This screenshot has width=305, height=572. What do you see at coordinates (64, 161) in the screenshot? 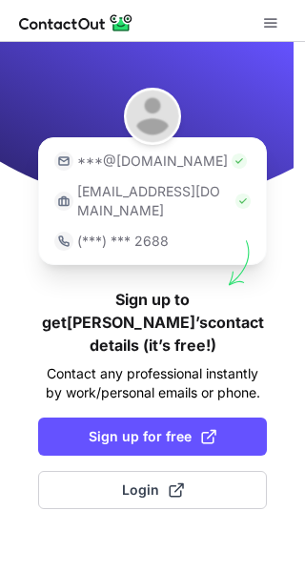
I see `img: https://contactout.com/extension/app/static/media/login-email-icon.f64bce713bb5cd1896fef81aa7b14a...` at bounding box center [64, 161].